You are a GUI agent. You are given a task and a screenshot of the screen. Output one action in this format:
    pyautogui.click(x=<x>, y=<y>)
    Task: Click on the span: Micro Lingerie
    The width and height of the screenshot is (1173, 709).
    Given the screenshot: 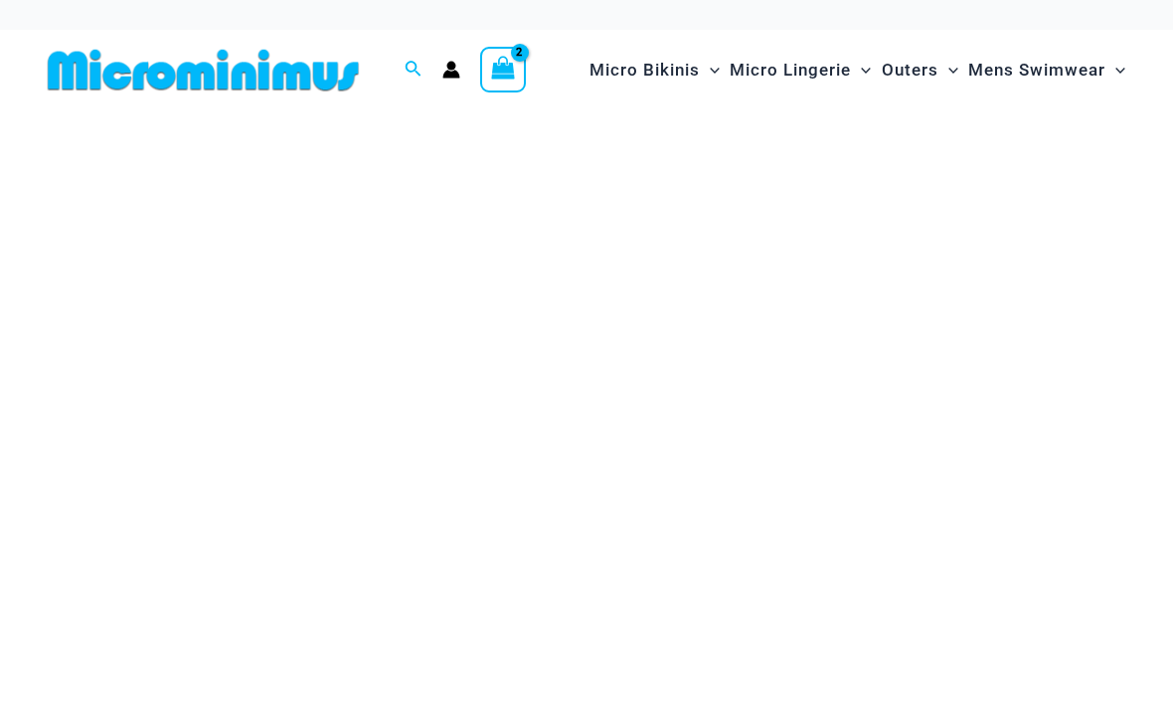 What is the action you would take?
    pyautogui.click(x=790, y=70)
    